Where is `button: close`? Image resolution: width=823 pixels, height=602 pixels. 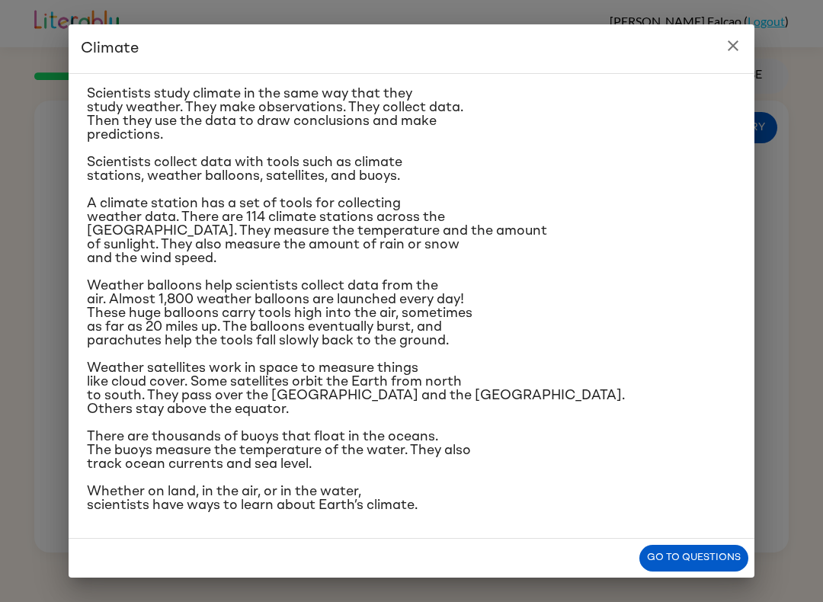 button: close is located at coordinates (733, 46).